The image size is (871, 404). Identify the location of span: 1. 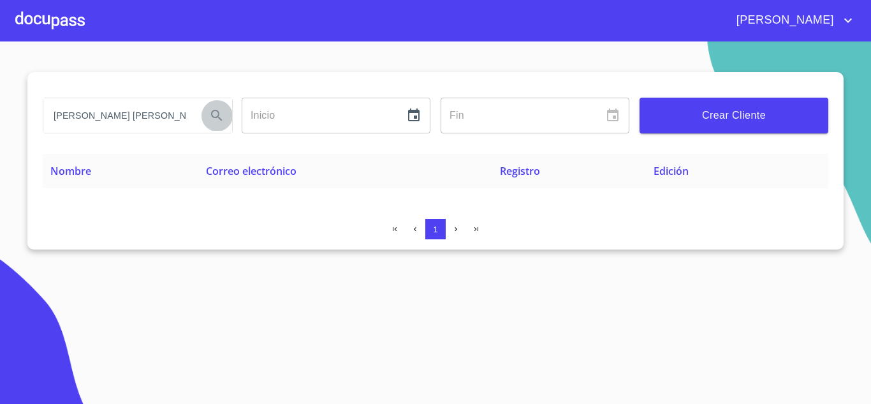
(435, 229).